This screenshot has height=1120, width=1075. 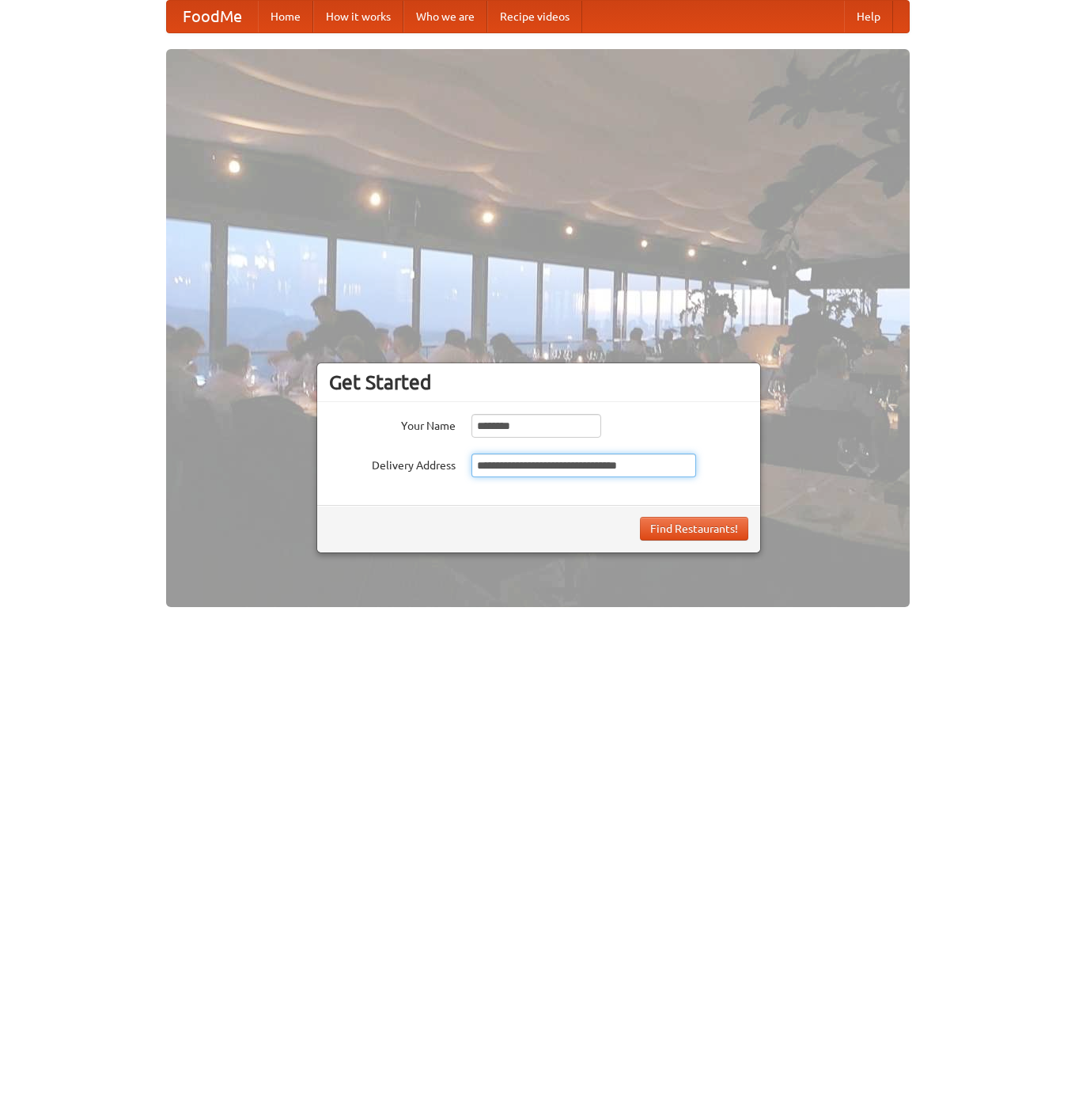 I want to click on h3: Get Started, so click(x=539, y=382).